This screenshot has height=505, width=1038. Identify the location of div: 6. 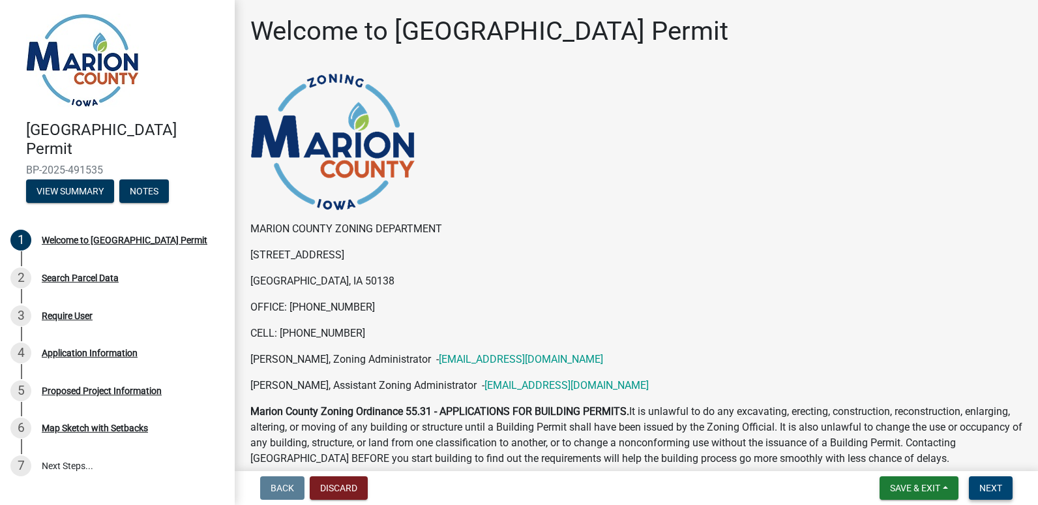
(21, 428).